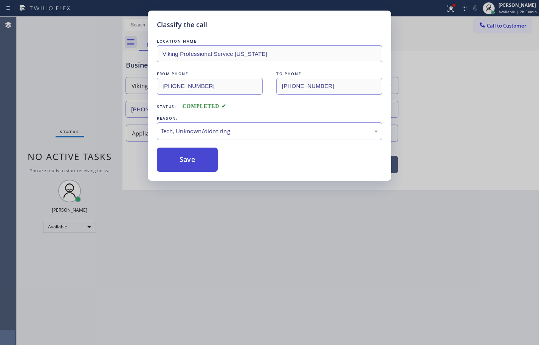 The image size is (539, 345). I want to click on h5: Classify the call, so click(182, 25).